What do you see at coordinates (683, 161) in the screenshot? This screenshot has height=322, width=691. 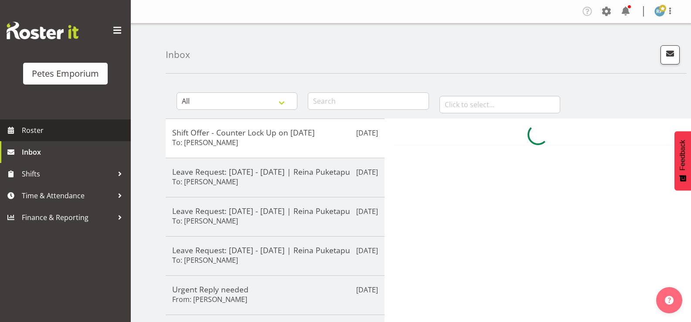 I see `button: Feedback - Show survey` at bounding box center [683, 161].